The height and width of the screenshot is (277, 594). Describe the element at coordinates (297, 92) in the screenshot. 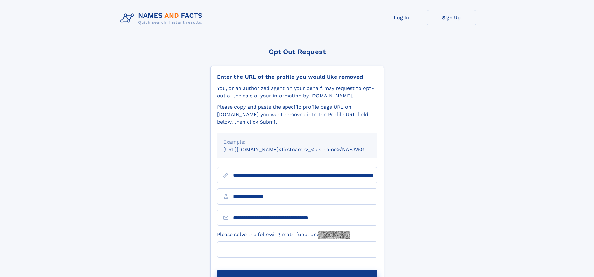

I see `div: You, or an authorized agent on your behalf, may request to opt-out of the sale of your informatio...` at that location.